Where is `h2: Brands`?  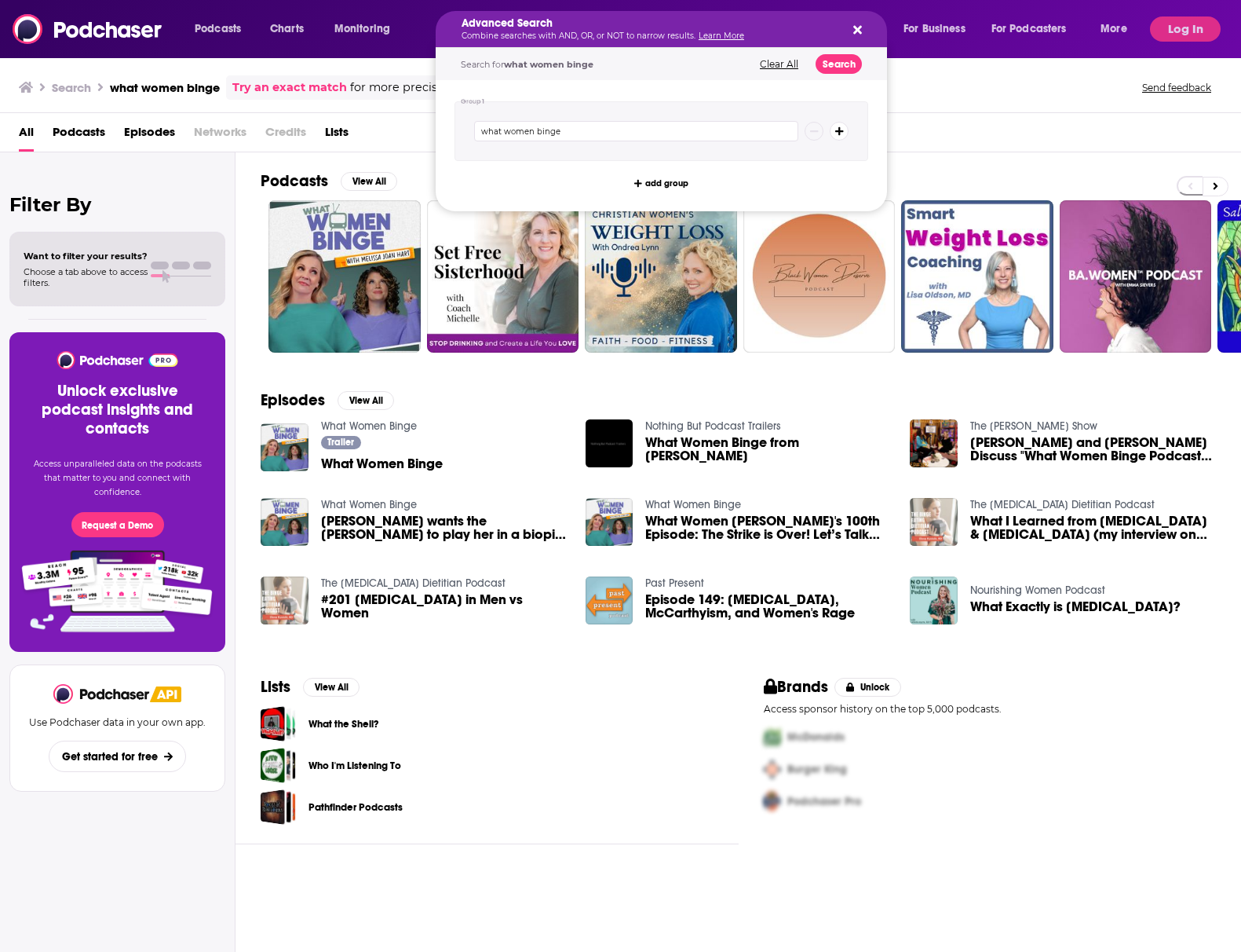
h2: Brands is located at coordinates (796, 686).